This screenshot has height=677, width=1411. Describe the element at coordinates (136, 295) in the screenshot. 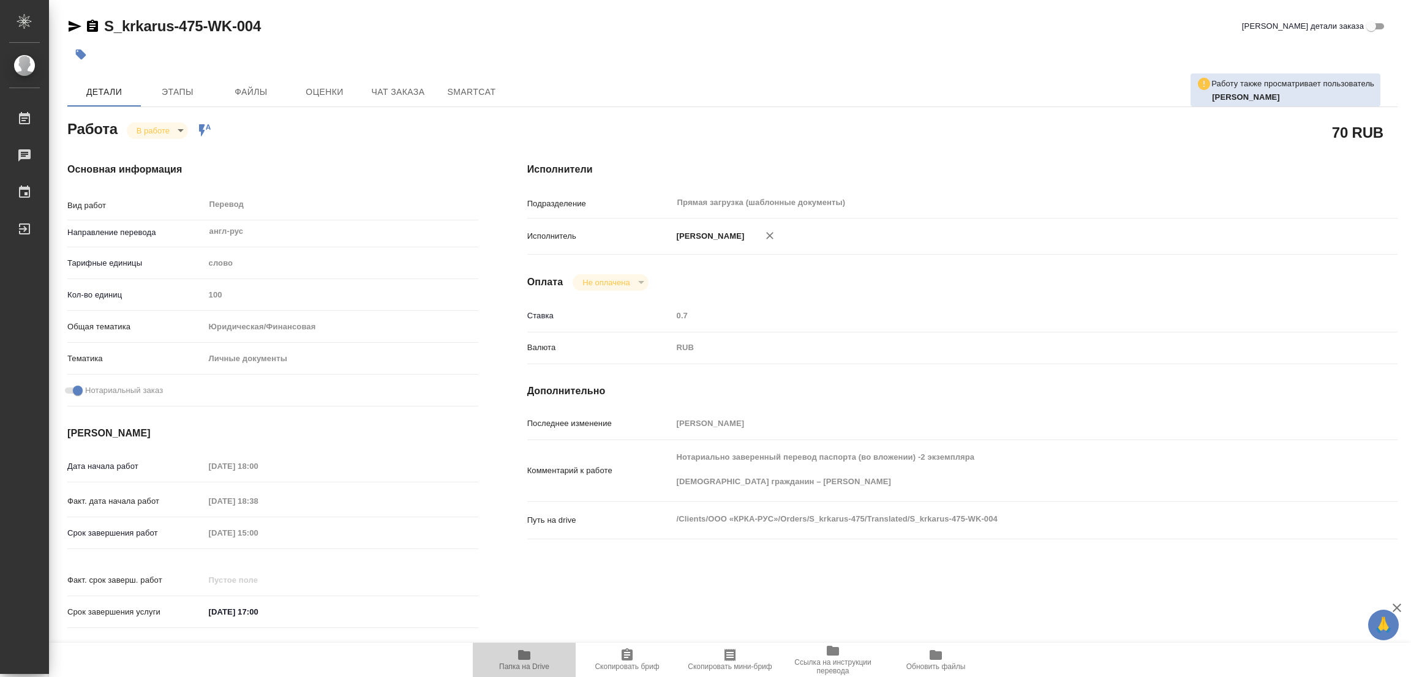

I see `p: Кол-во единиц` at that location.